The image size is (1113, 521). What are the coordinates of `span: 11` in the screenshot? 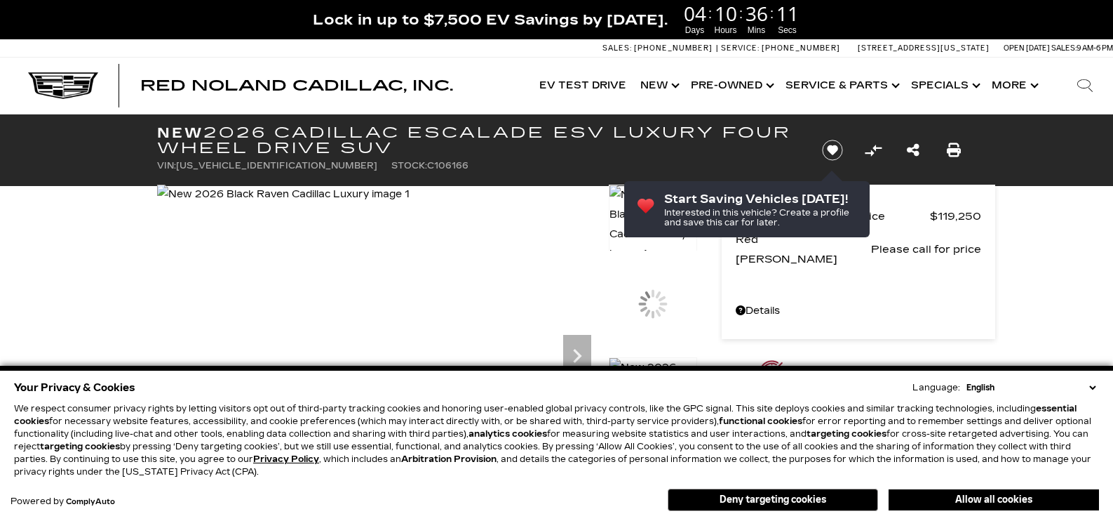 It's located at (788, 13).